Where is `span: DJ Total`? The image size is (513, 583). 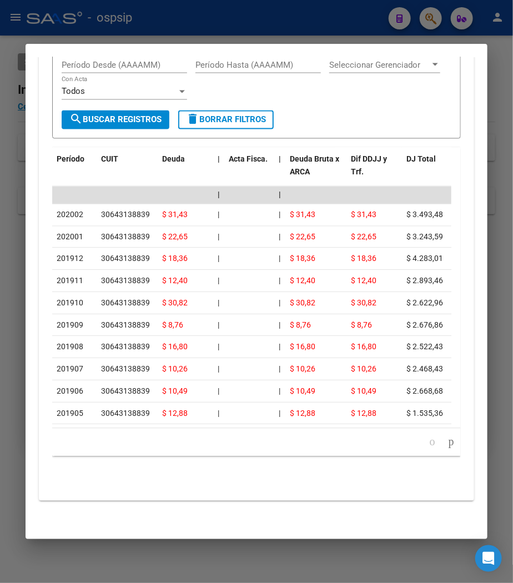
span: DJ Total is located at coordinates (421, 159).